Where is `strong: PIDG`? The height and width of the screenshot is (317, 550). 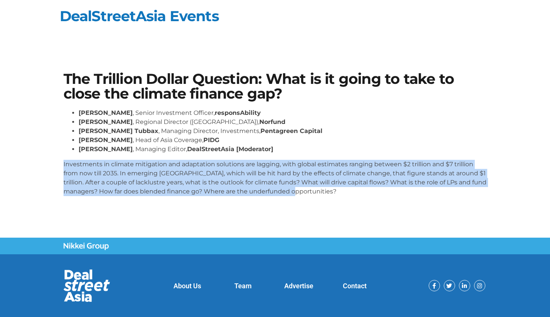 strong: PIDG is located at coordinates (211, 140).